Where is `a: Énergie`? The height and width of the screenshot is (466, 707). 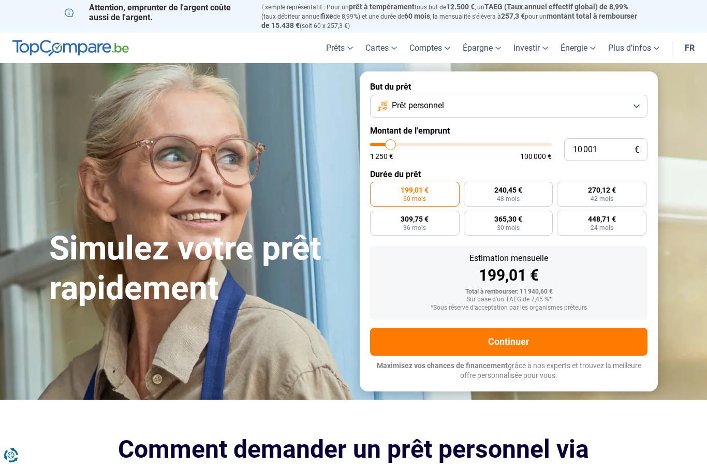 a: Énergie is located at coordinates (578, 48).